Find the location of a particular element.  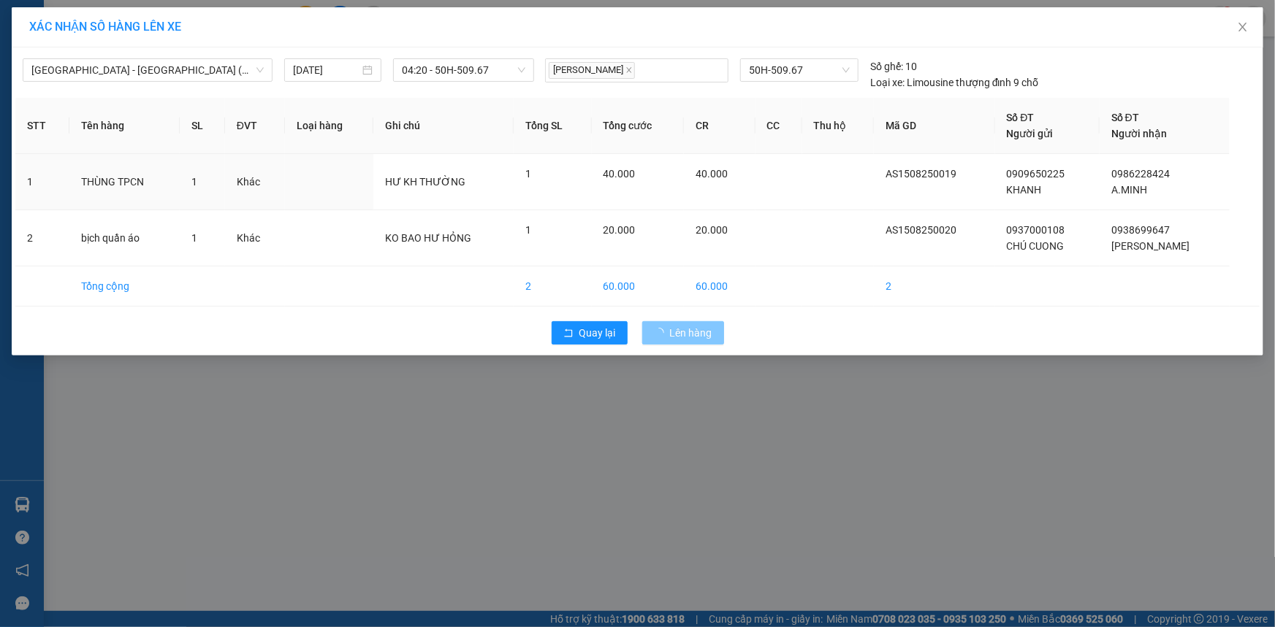

th: Tên hàng is located at coordinates (124, 126).